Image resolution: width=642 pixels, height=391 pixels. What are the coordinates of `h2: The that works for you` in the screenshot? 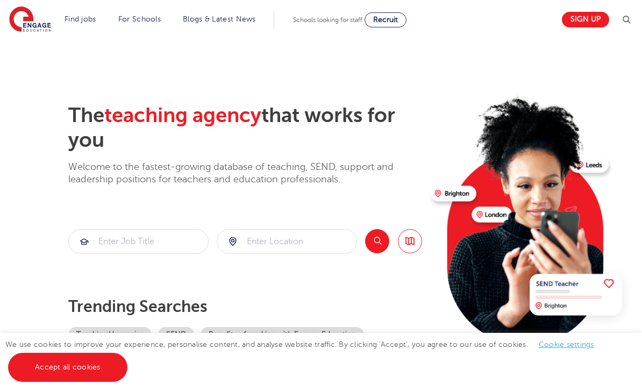 It's located at (245, 128).